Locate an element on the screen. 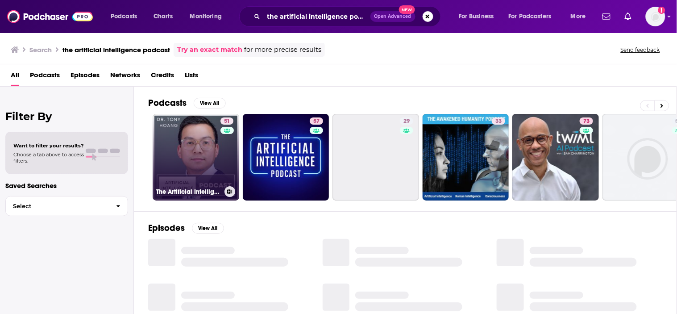 The image size is (677, 314). button: Send feedback is located at coordinates (640, 50).